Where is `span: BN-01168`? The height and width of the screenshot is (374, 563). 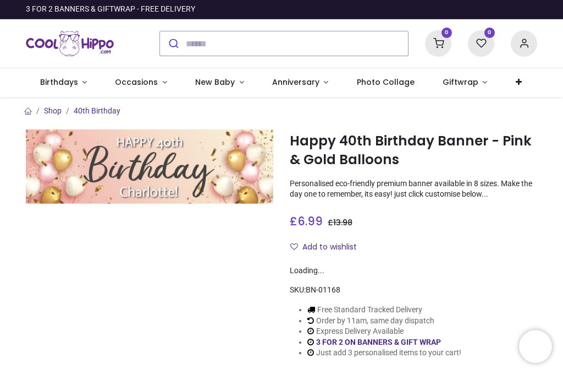
span: BN-01168 is located at coordinates (323, 289).